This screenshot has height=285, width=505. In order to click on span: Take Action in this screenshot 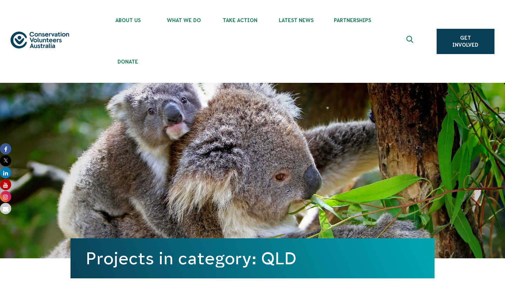, I will do `click(240, 20)`.